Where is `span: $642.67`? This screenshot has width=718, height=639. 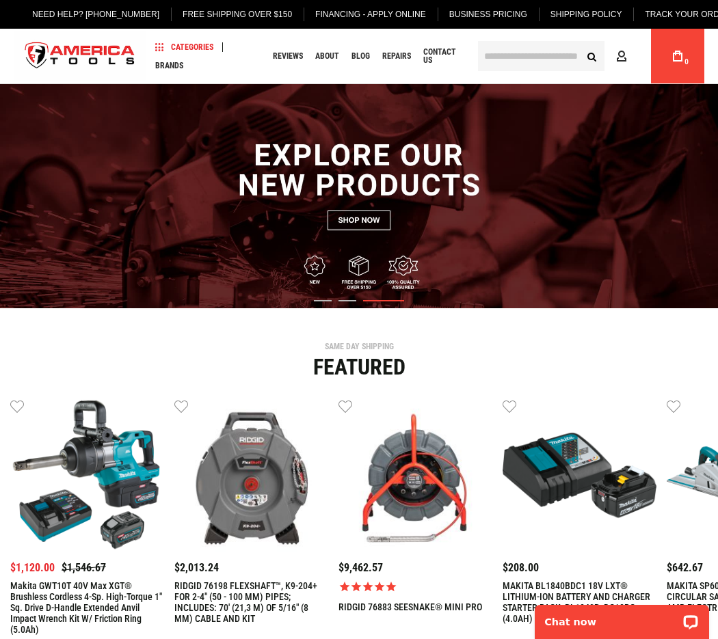
span: $642.67 is located at coordinates (684, 567).